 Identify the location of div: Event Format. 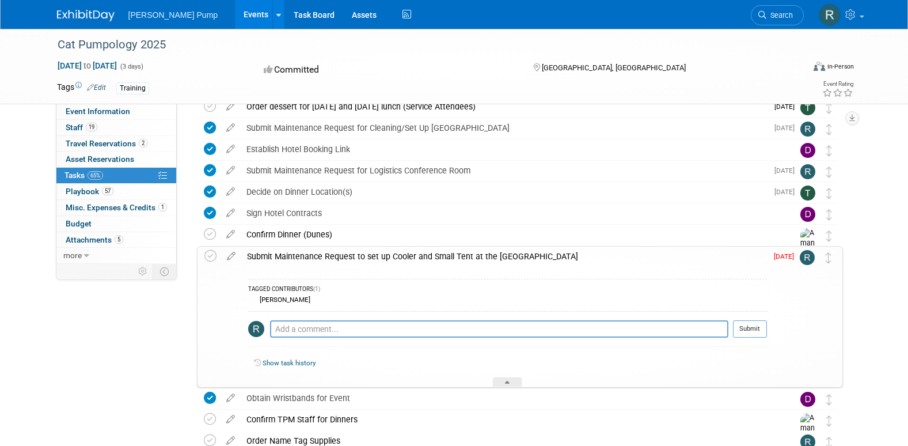
(796, 69).